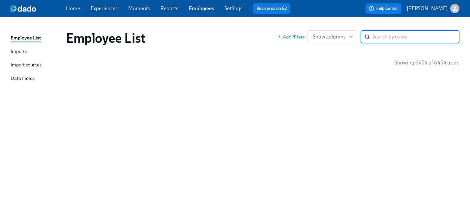 This screenshot has width=470, height=218. Describe the element at coordinates (26, 65) in the screenshot. I see `div: Import sources` at that location.